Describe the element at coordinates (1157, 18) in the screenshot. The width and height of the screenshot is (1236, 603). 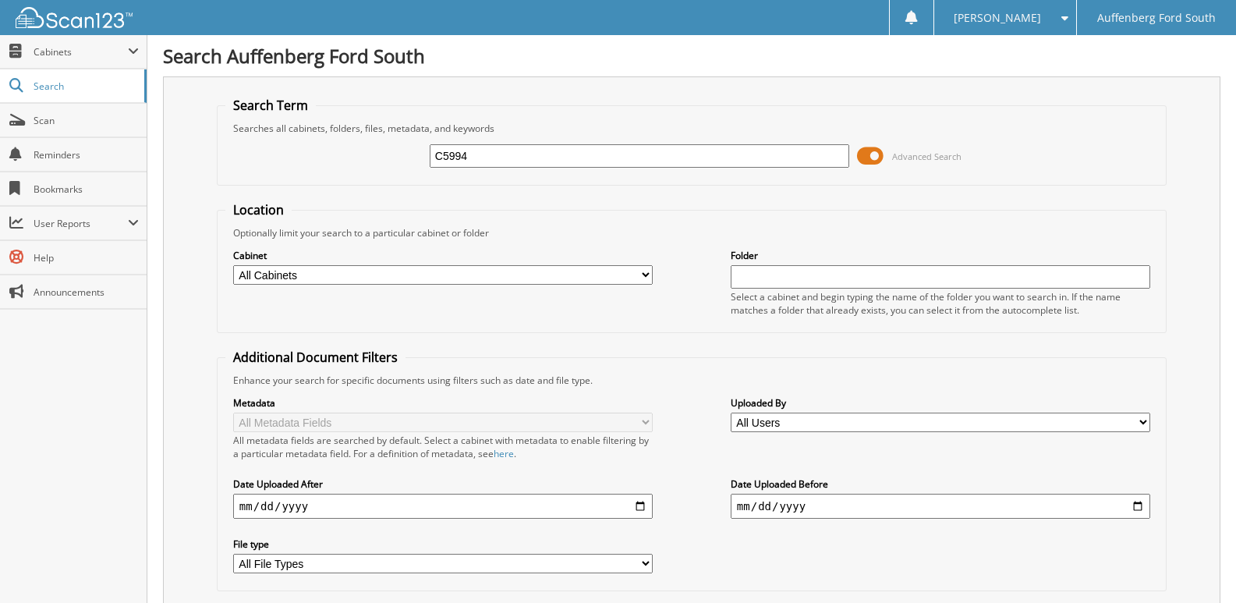
I see `span: Auffenberg Ford South` at that location.